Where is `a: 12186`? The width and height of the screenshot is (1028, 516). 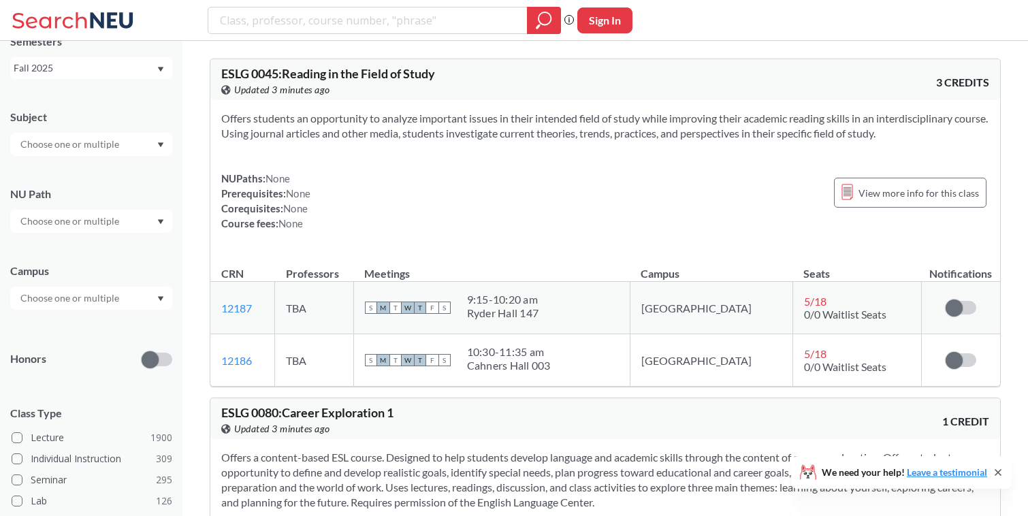 a: 12186 is located at coordinates (236, 360).